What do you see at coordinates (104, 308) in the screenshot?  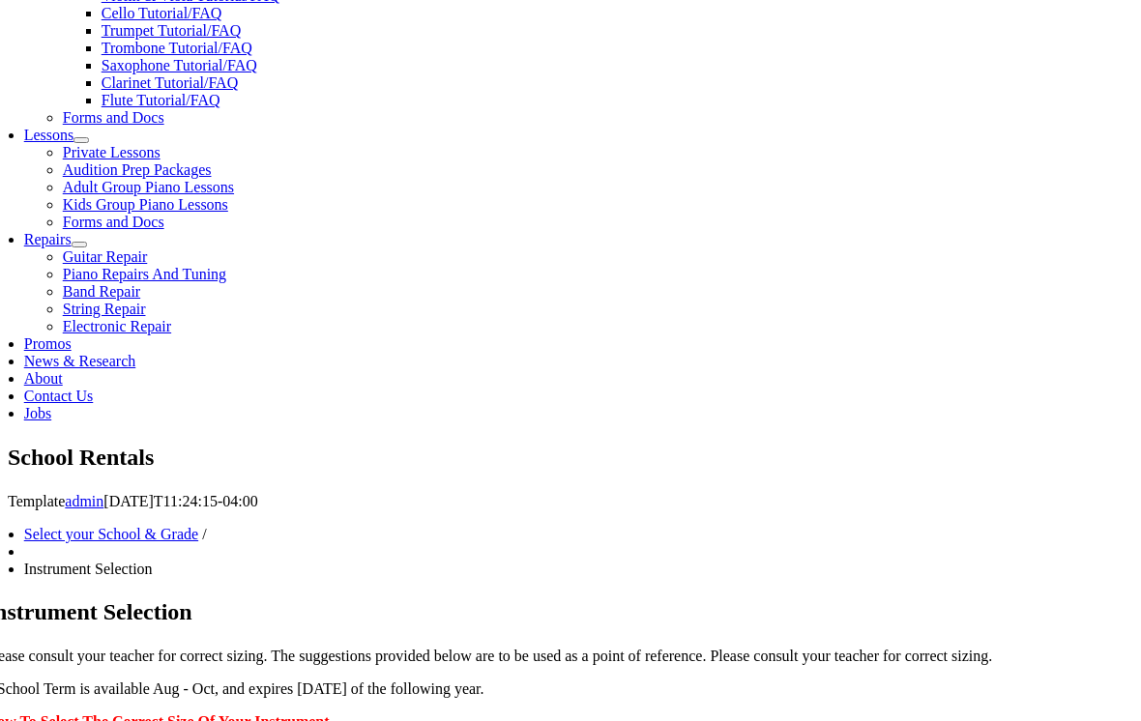 I see `span: String Repair` at bounding box center [104, 308].